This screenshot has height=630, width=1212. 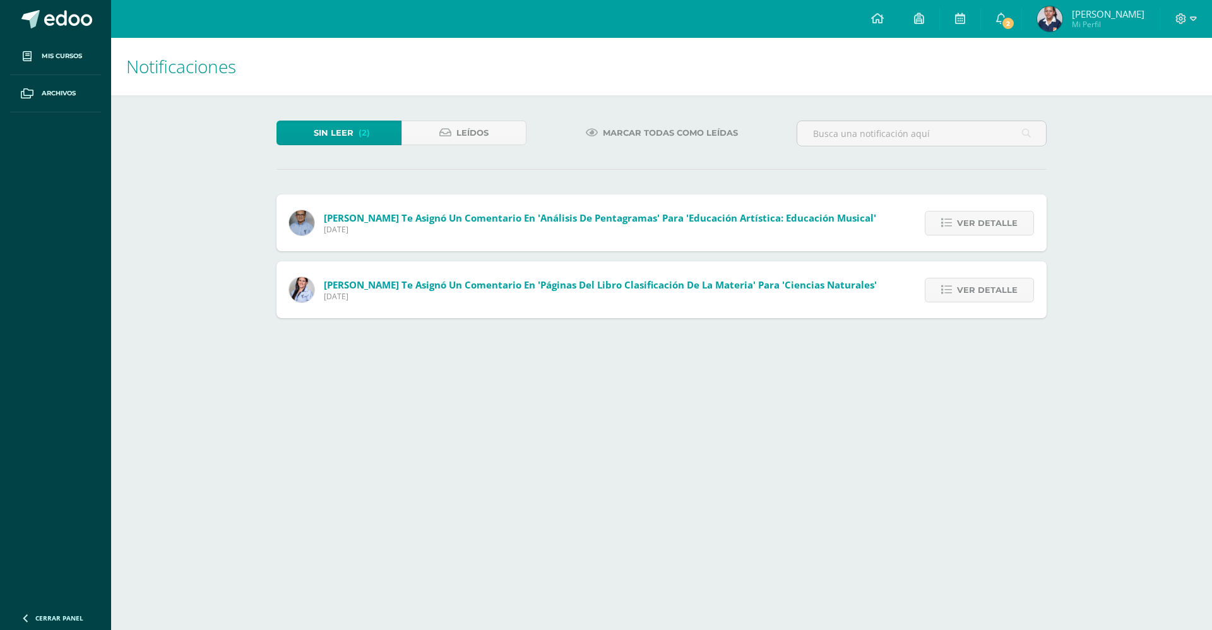 What do you see at coordinates (464, 133) in the screenshot?
I see `a: Leídos` at bounding box center [464, 133].